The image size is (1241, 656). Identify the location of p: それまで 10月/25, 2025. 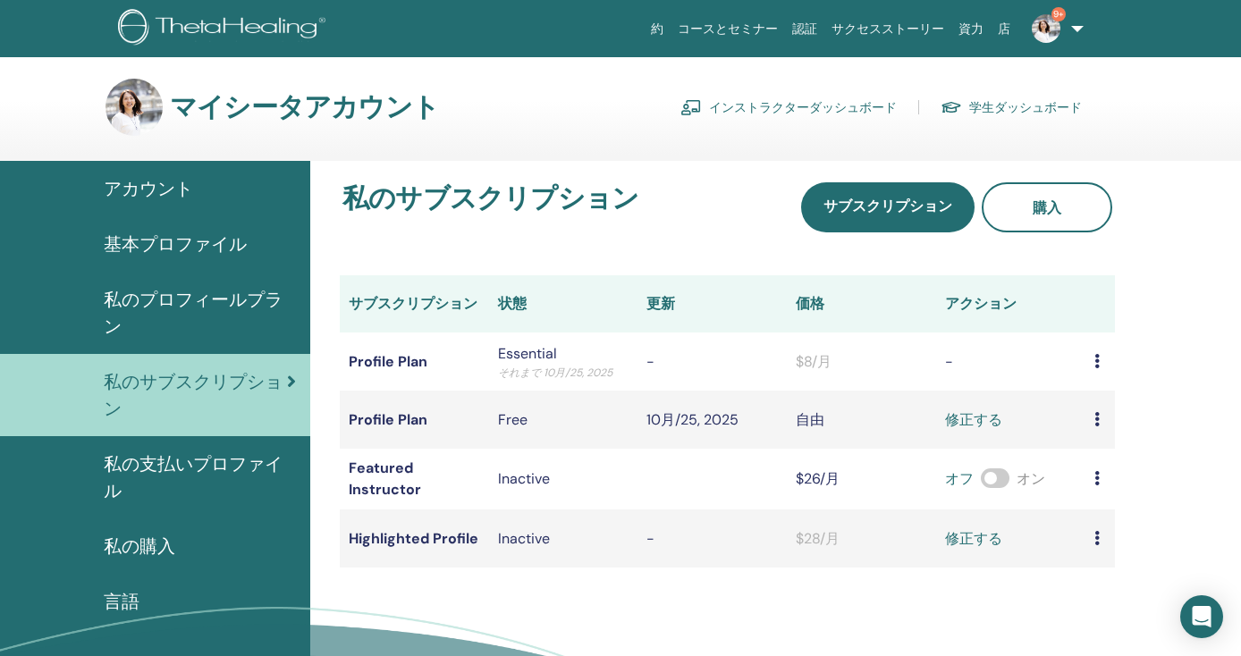
(563, 373).